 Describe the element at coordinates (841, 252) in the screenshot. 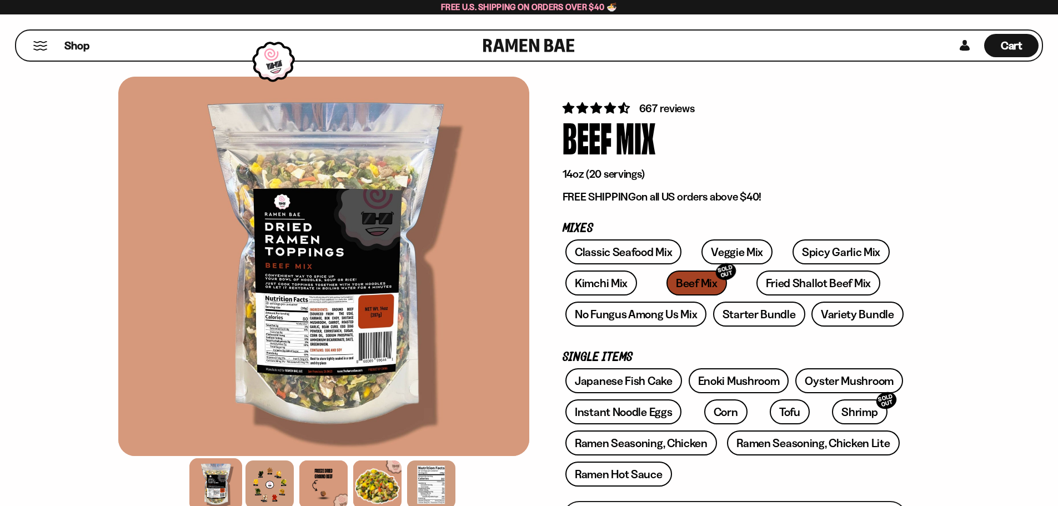

I see `a: Spicy Garlic Mix` at that location.